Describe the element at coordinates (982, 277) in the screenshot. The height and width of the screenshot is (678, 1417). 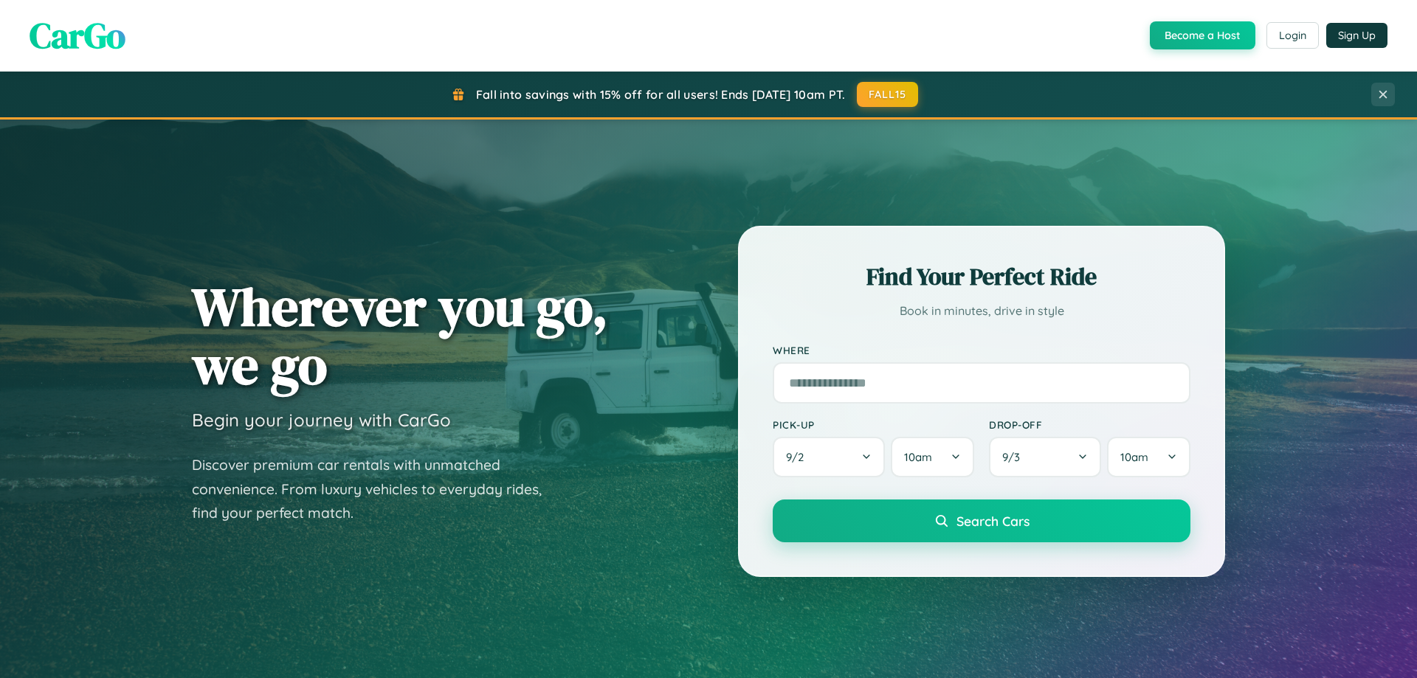
I see `h2: Find Your Perfect Ride` at that location.